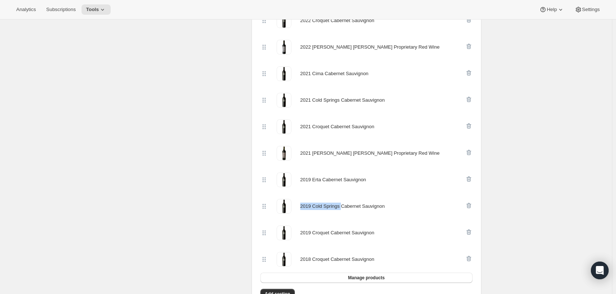 The image size is (616, 294). Describe the element at coordinates (333, 180) in the screenshot. I see `div: 2019 Erta Cabernet Sauvignon` at that location.